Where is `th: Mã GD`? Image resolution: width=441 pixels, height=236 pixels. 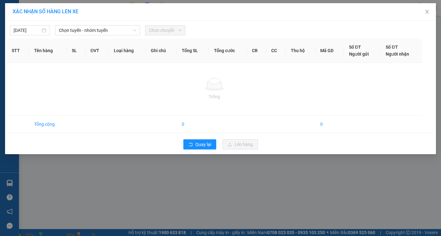 th: Mã GD is located at coordinates (330, 51).